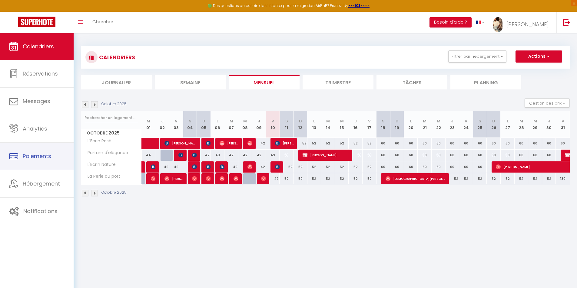 The height and width of the screenshot is (288, 577). What do you see at coordinates (106, 153) in the screenshot?
I see `span: Parfum d'élégance` at bounding box center [106, 153].